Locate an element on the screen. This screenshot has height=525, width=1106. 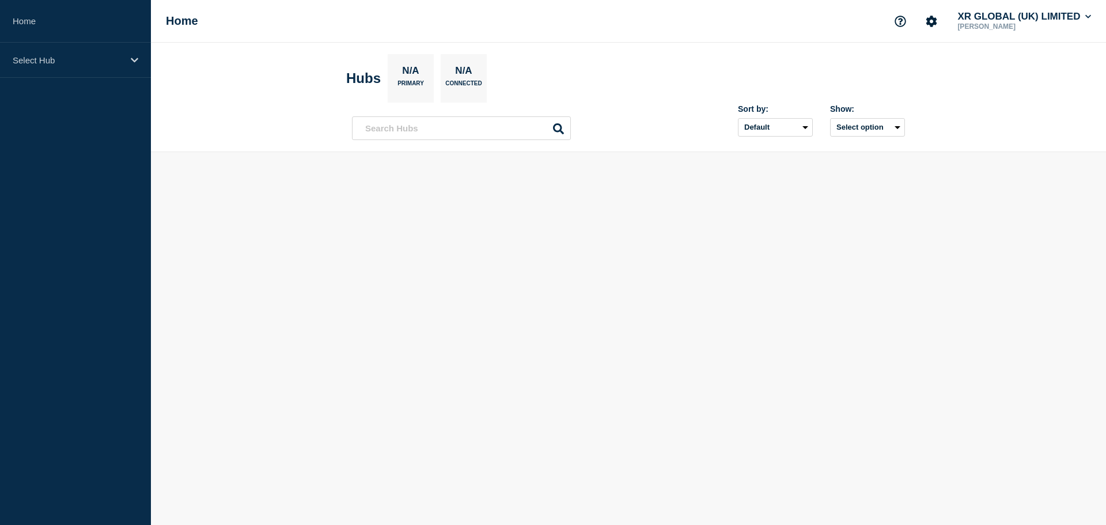
p: Connected is located at coordinates (463, 86).